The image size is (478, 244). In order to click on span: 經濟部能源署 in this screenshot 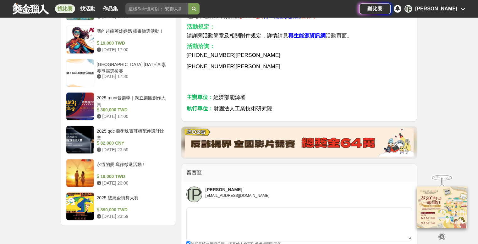, I will do `click(229, 97)`.